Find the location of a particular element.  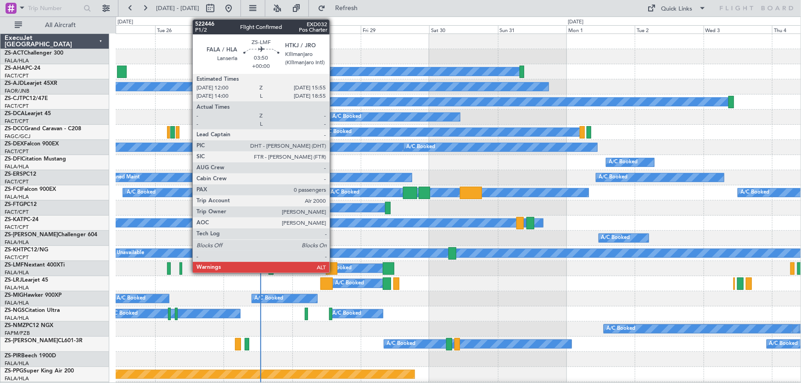

a: ZS-DCCGrand Caravan - C208 is located at coordinates (43, 129).